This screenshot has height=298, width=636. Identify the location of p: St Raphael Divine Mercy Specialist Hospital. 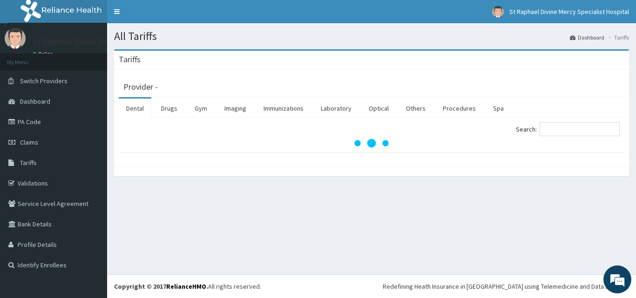
(111, 42).